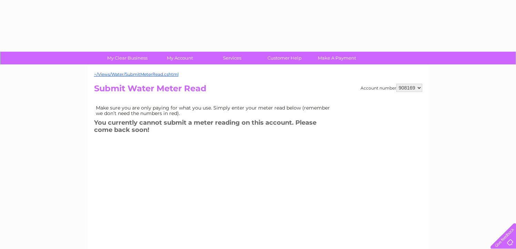 The height and width of the screenshot is (249, 516). What do you see at coordinates (258, 90) in the screenshot?
I see `h2: Submit Water Meter Read` at bounding box center [258, 90].